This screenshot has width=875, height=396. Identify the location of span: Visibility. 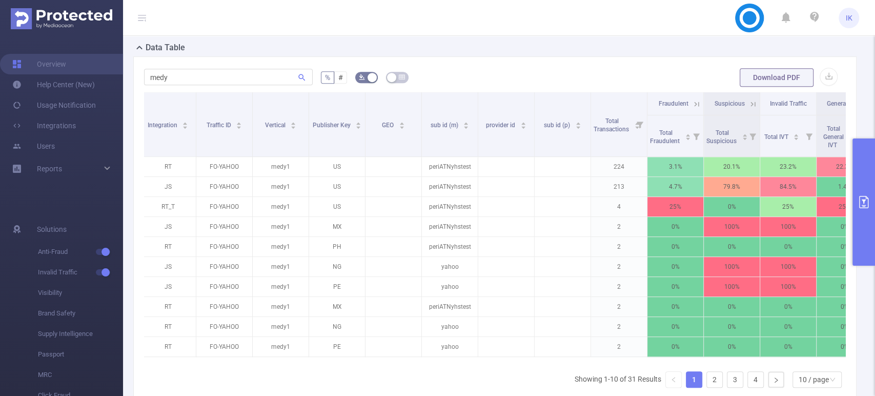
(80, 293).